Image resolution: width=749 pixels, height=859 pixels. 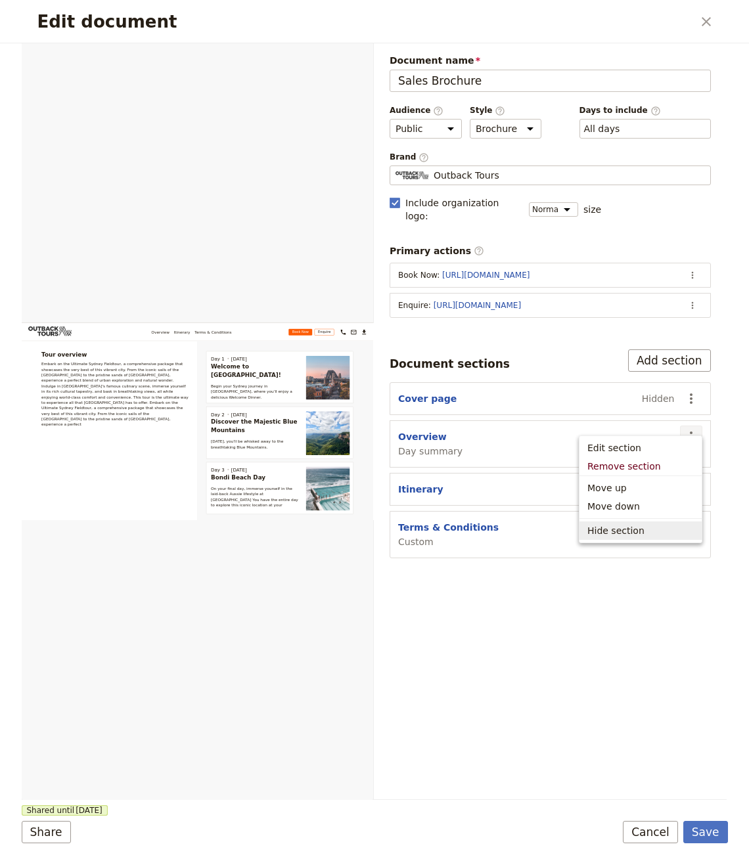 I want to click on span: Move up, so click(x=607, y=488).